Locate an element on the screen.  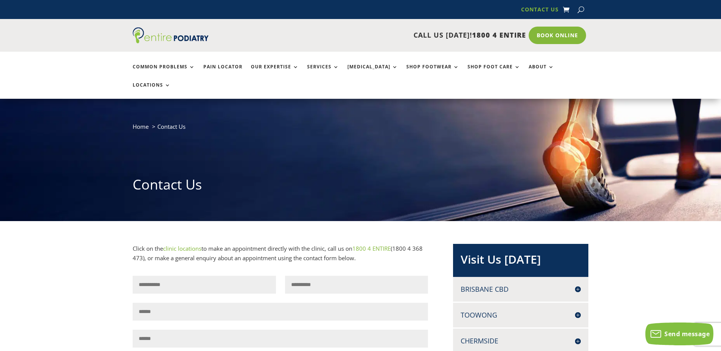
a: Services is located at coordinates (323, 72).